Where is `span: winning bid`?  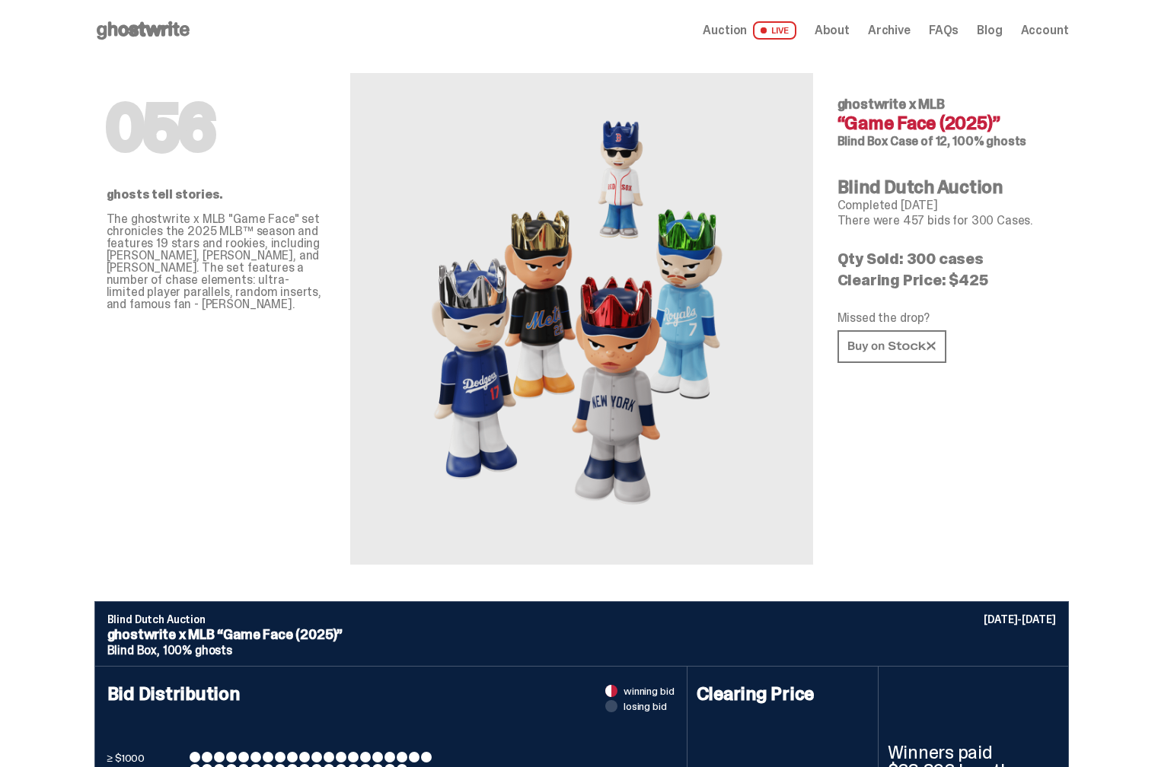
span: winning bid is located at coordinates (649, 691).